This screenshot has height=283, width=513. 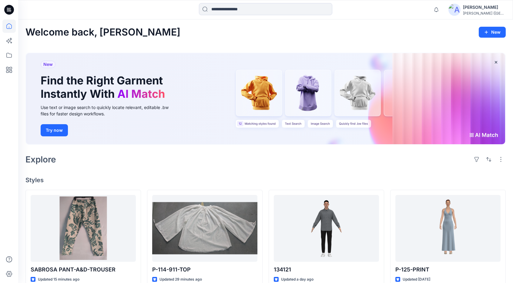 I want to click on h2: Explore, so click(x=41, y=159).